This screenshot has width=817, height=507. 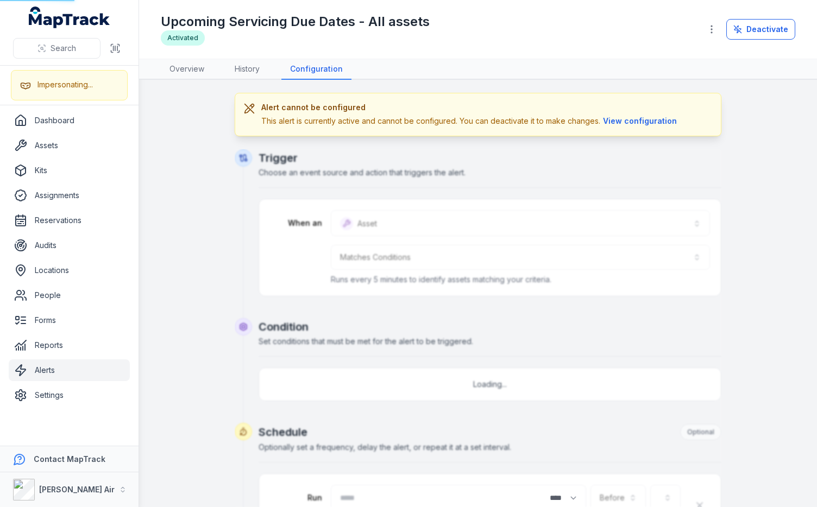 I want to click on a: Assignments, so click(x=69, y=195).